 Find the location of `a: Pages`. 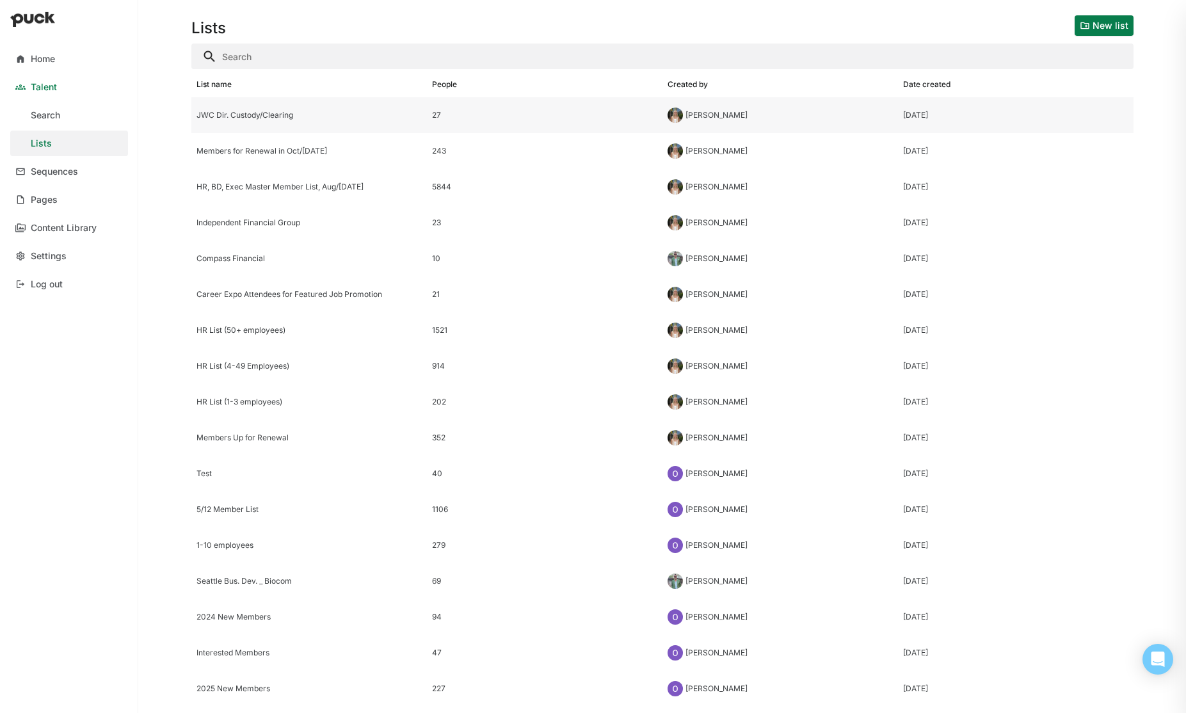

a: Pages is located at coordinates (69, 200).